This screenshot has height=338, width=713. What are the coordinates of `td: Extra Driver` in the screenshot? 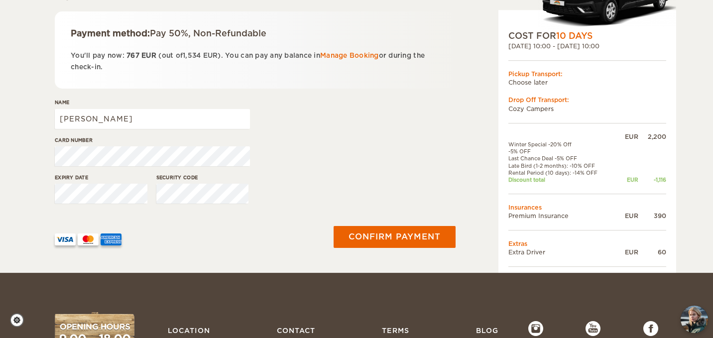 It's located at (562, 252).